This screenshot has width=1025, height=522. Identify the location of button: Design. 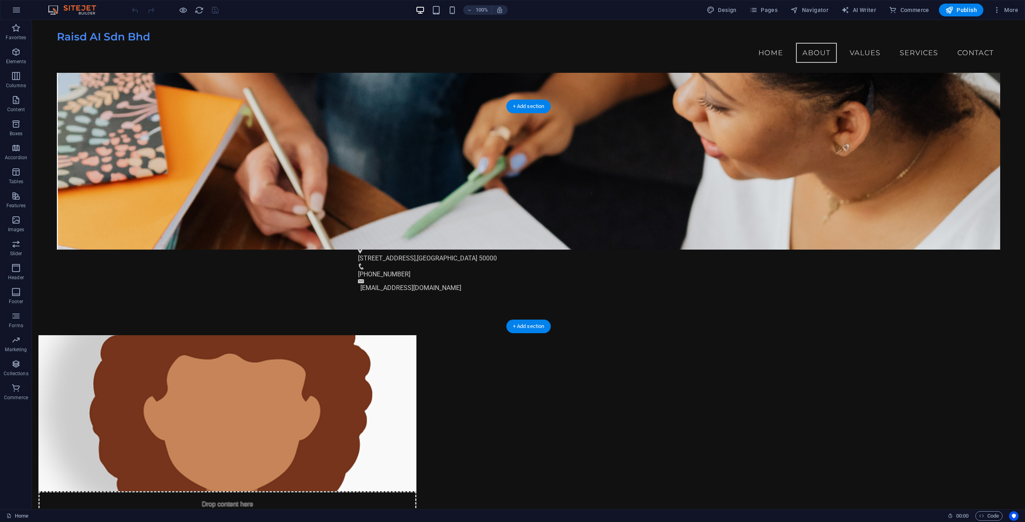
(721, 10).